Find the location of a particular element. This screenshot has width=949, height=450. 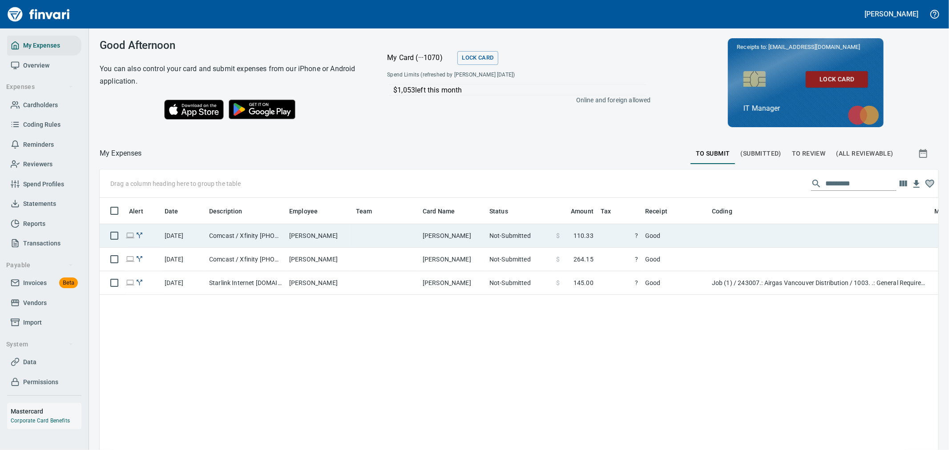

span: Transactions is located at coordinates (42, 243).